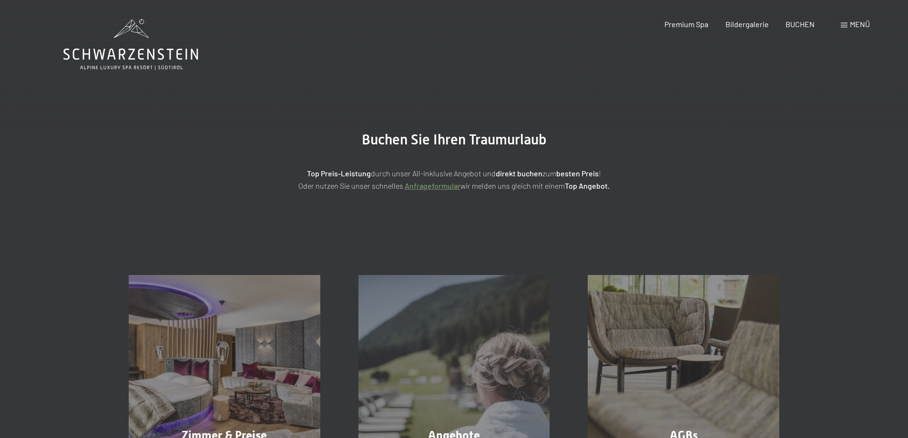  I want to click on a: Premium Spa, so click(687, 24).